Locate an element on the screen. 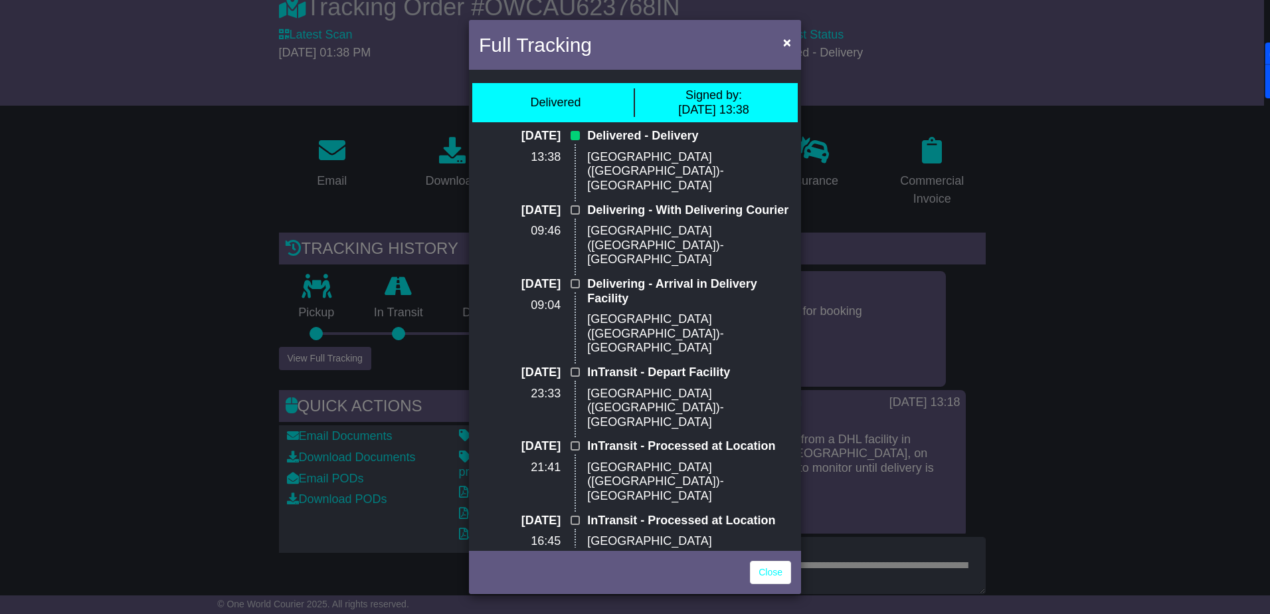 Image resolution: width=1270 pixels, height=614 pixels. p: Delivered - Delivery is located at coordinates (689, 136).